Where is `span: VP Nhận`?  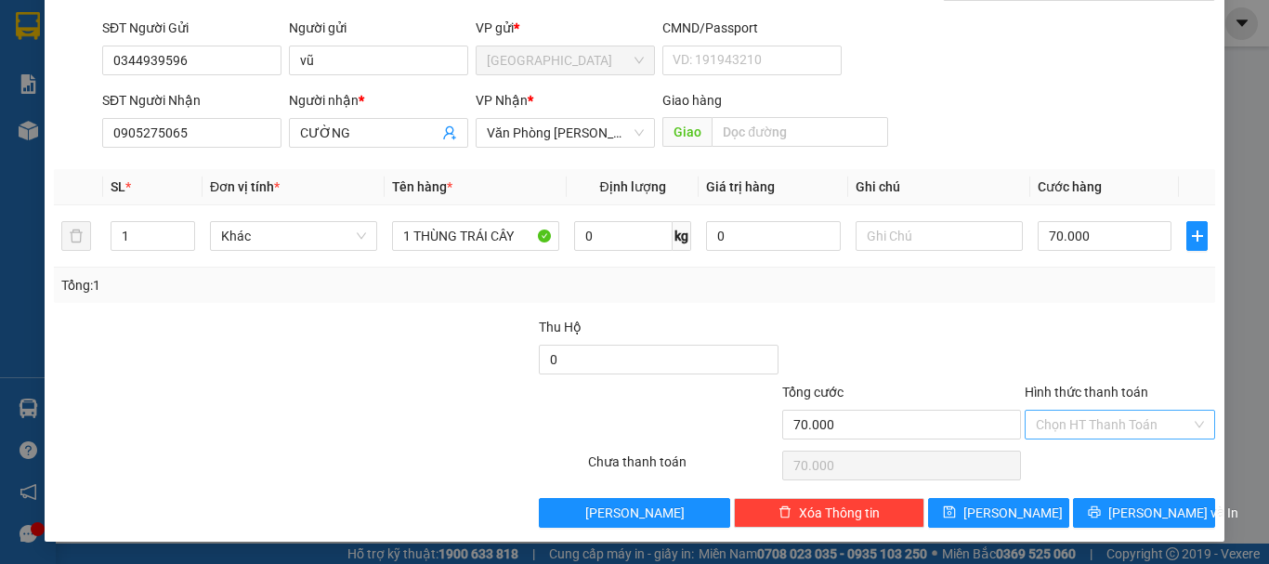 span: VP Nhận is located at coordinates (502, 100).